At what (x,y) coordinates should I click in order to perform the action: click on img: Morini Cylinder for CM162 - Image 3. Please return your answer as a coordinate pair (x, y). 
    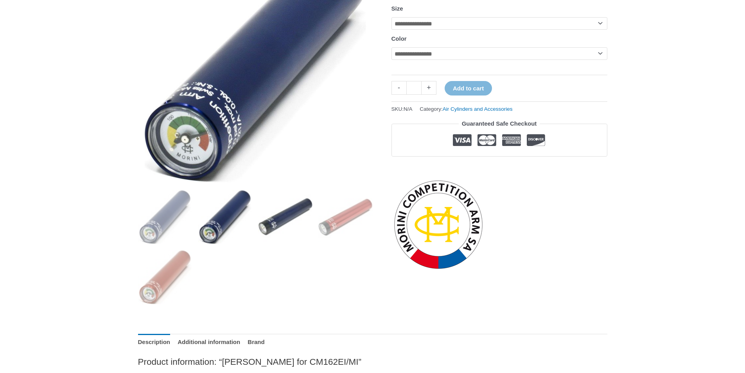
    Looking at the image, I should click on (285, 217).